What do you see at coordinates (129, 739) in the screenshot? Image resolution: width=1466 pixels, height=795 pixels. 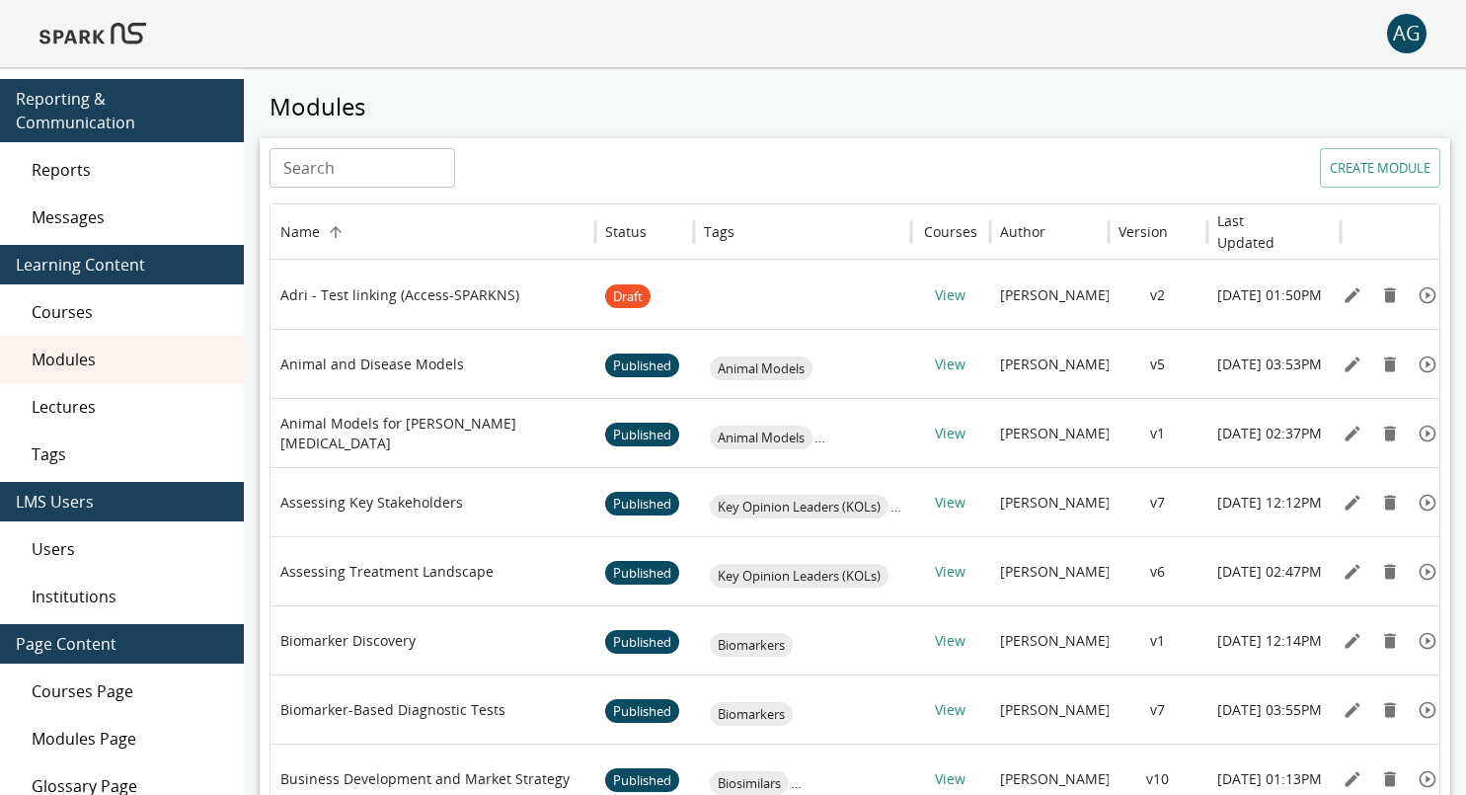 I see `span: Modules Page` at bounding box center [129, 739].